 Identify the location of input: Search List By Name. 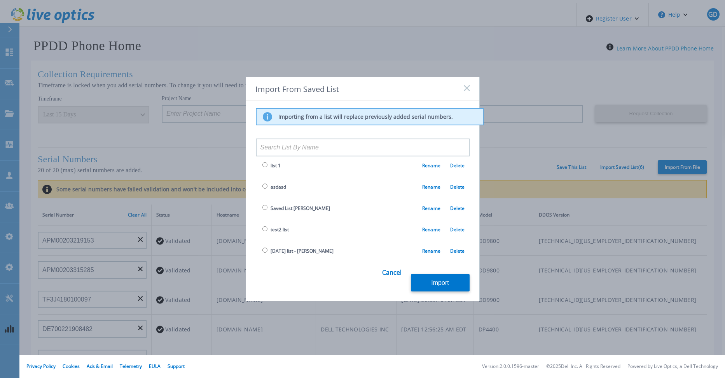
(362, 148).